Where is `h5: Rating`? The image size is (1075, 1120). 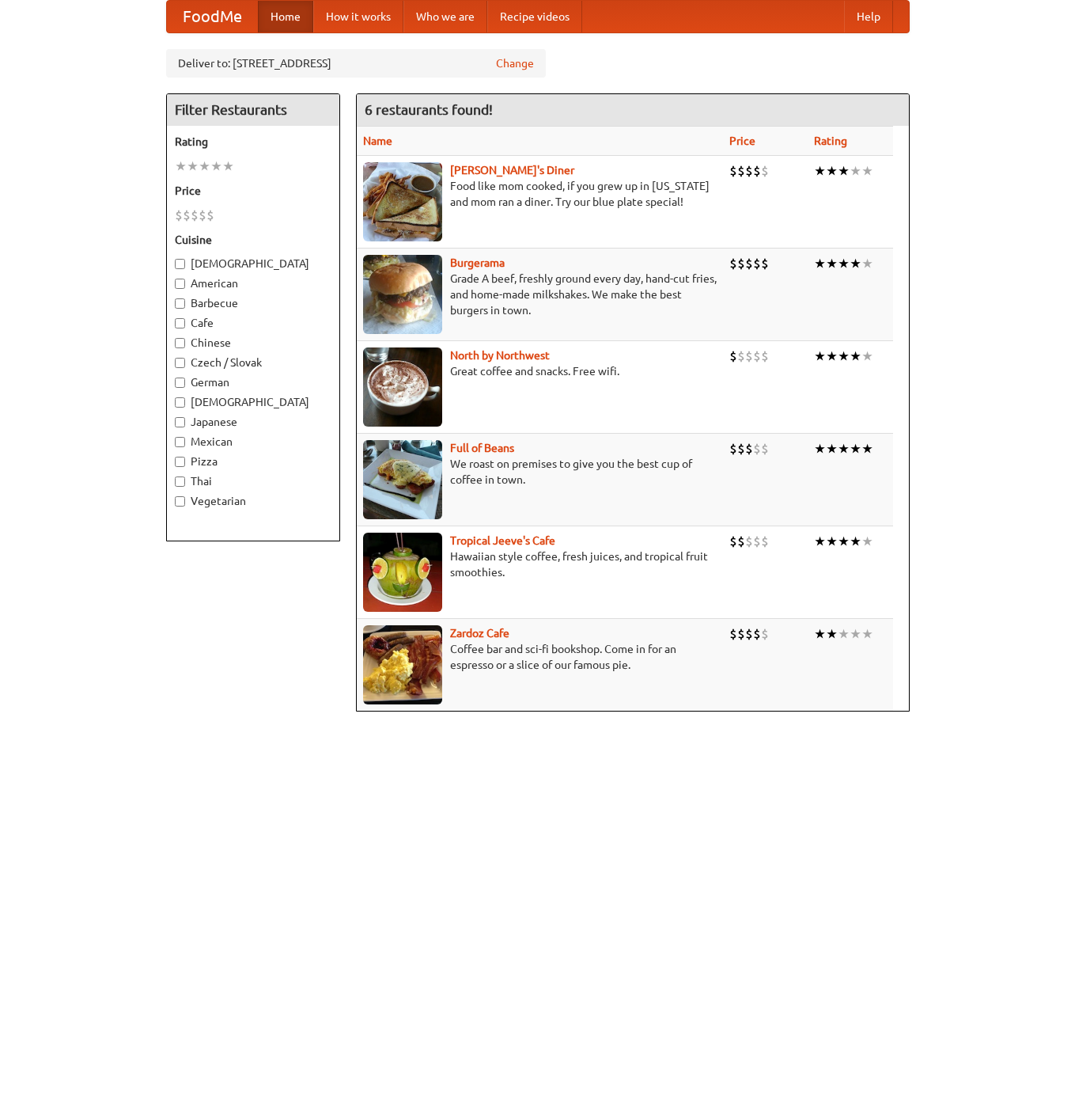
h5: Rating is located at coordinates (253, 142).